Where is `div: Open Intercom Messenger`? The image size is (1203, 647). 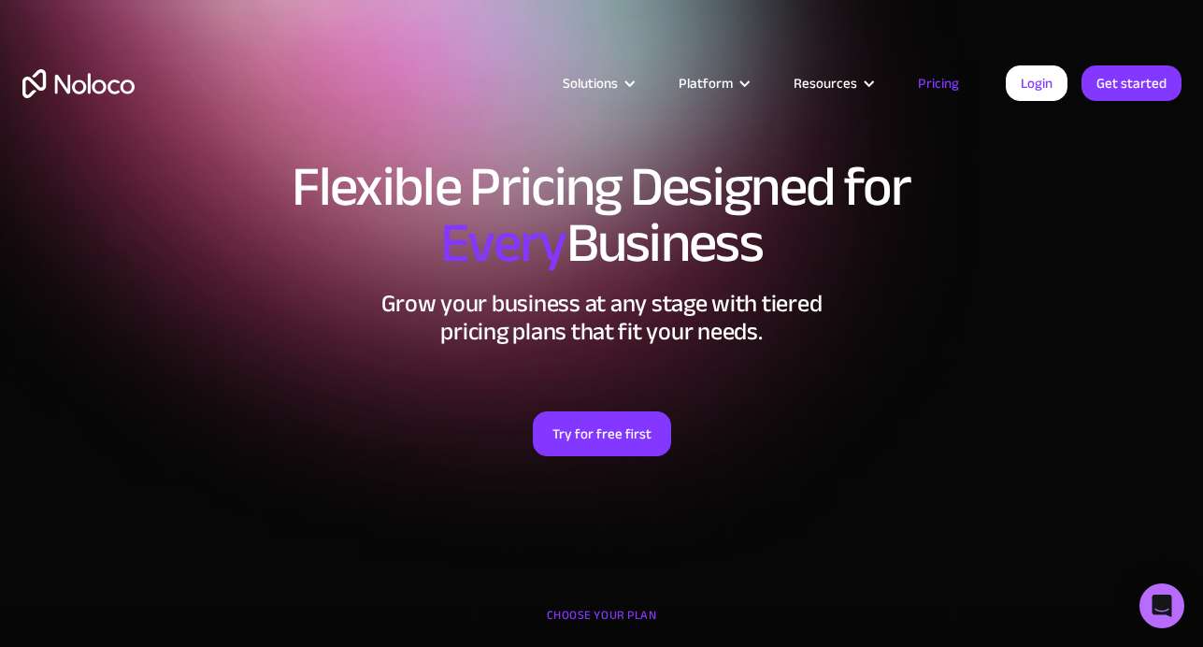
div: Open Intercom Messenger is located at coordinates (1162, 606).